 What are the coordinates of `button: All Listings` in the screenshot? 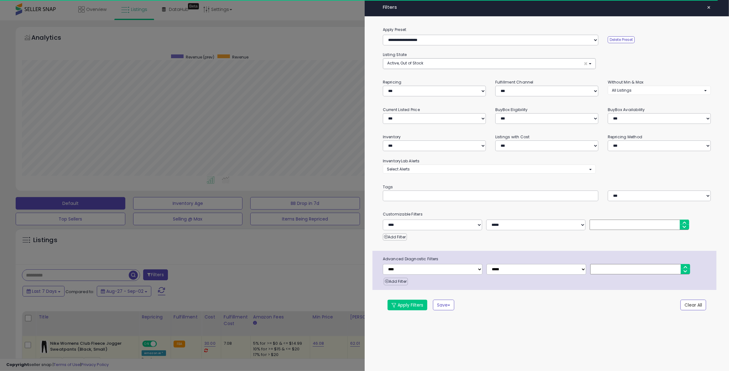 It's located at (659, 90).